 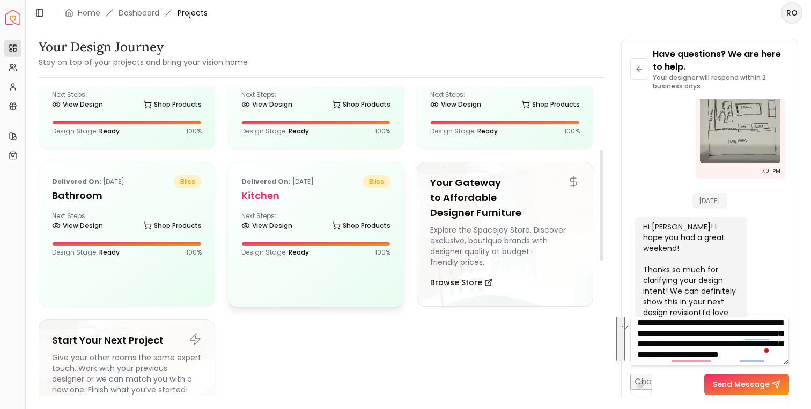 What do you see at coordinates (792, 13) in the screenshot?
I see `span: RO` at bounding box center [792, 13].